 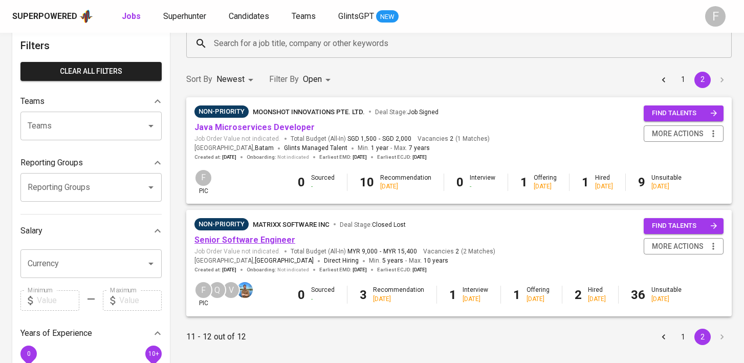 I want to click on div: Interview, so click(x=483, y=182).